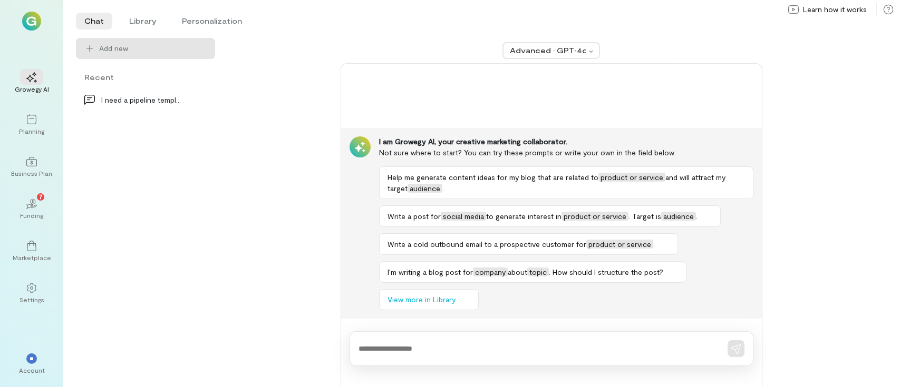 The width and height of the screenshot is (900, 387). I want to click on span: to generate interest in, so click(523, 216).